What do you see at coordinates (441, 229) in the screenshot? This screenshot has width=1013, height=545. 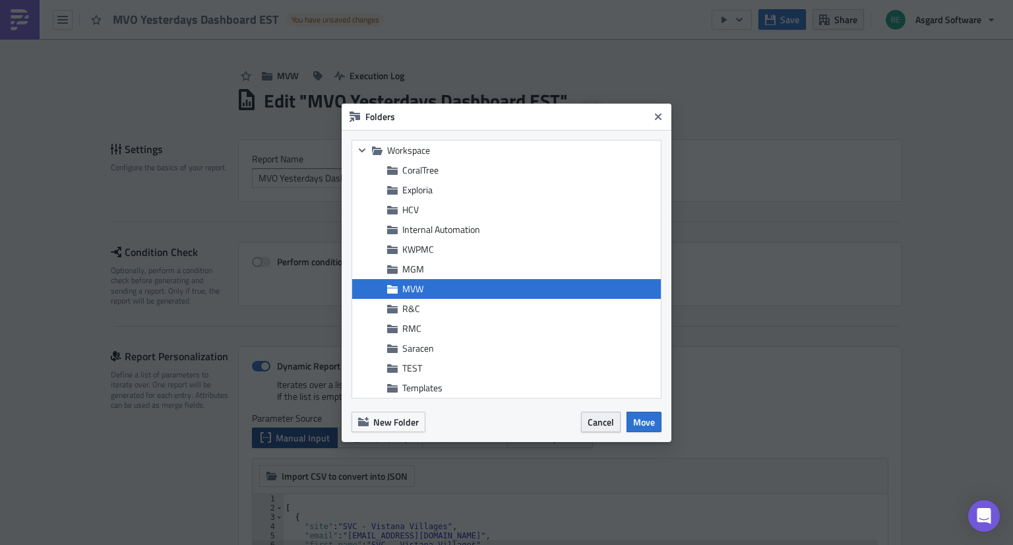 I see `span: Internal Automation` at bounding box center [441, 229].